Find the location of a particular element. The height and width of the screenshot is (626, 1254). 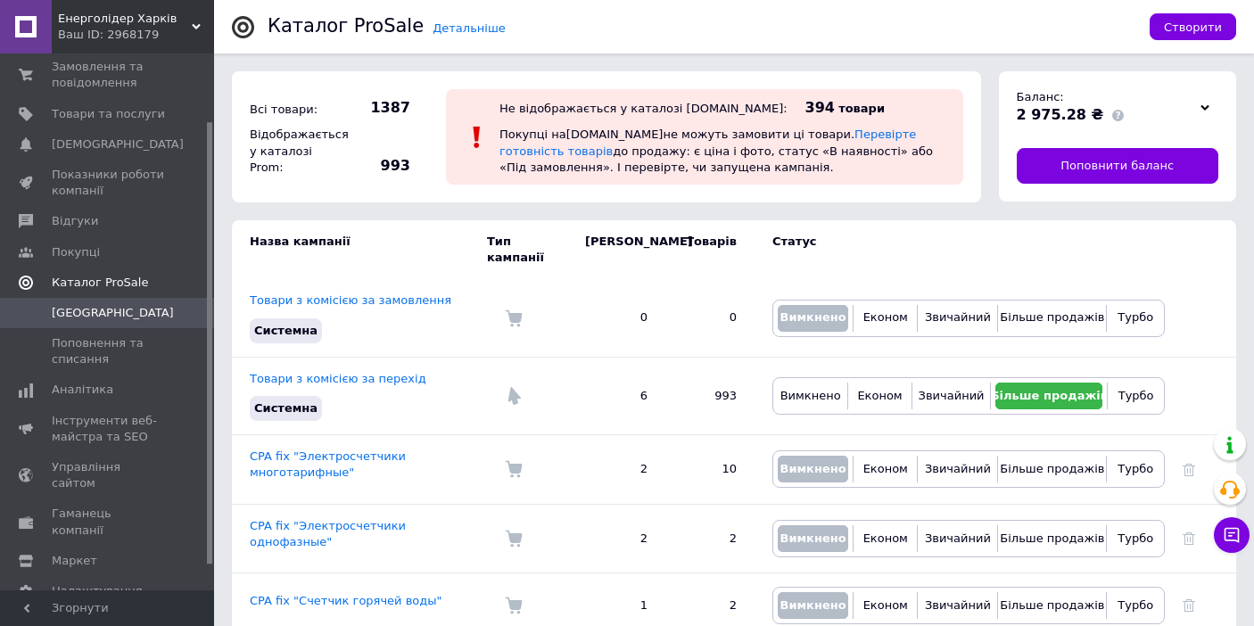

span: Поповнення та списання is located at coordinates (108, 351).